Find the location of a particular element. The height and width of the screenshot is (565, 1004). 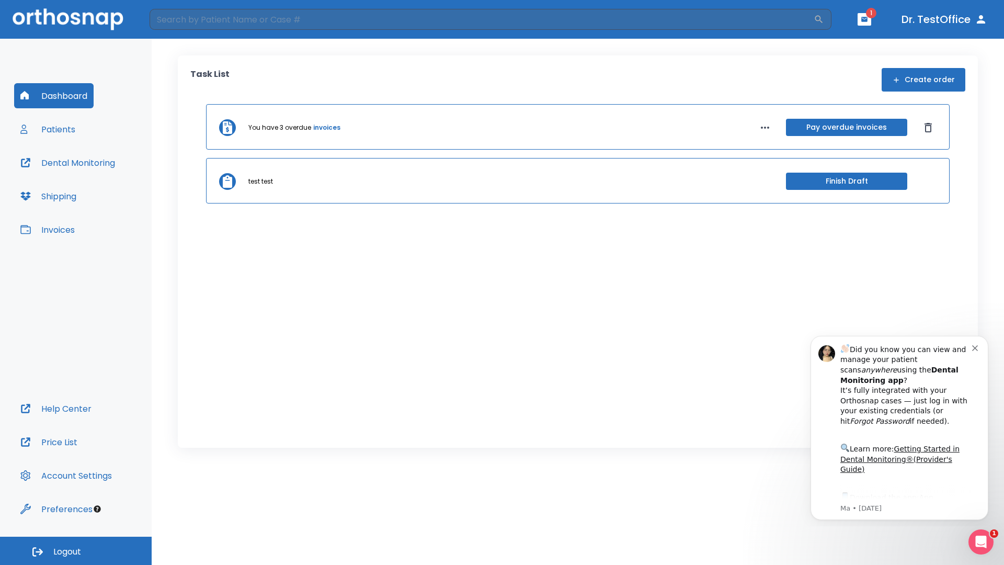

div: message notification from Ma, 5w ago. 👋🏻 Did you know you can view and manage your patient scans ... is located at coordinates (105, 101).